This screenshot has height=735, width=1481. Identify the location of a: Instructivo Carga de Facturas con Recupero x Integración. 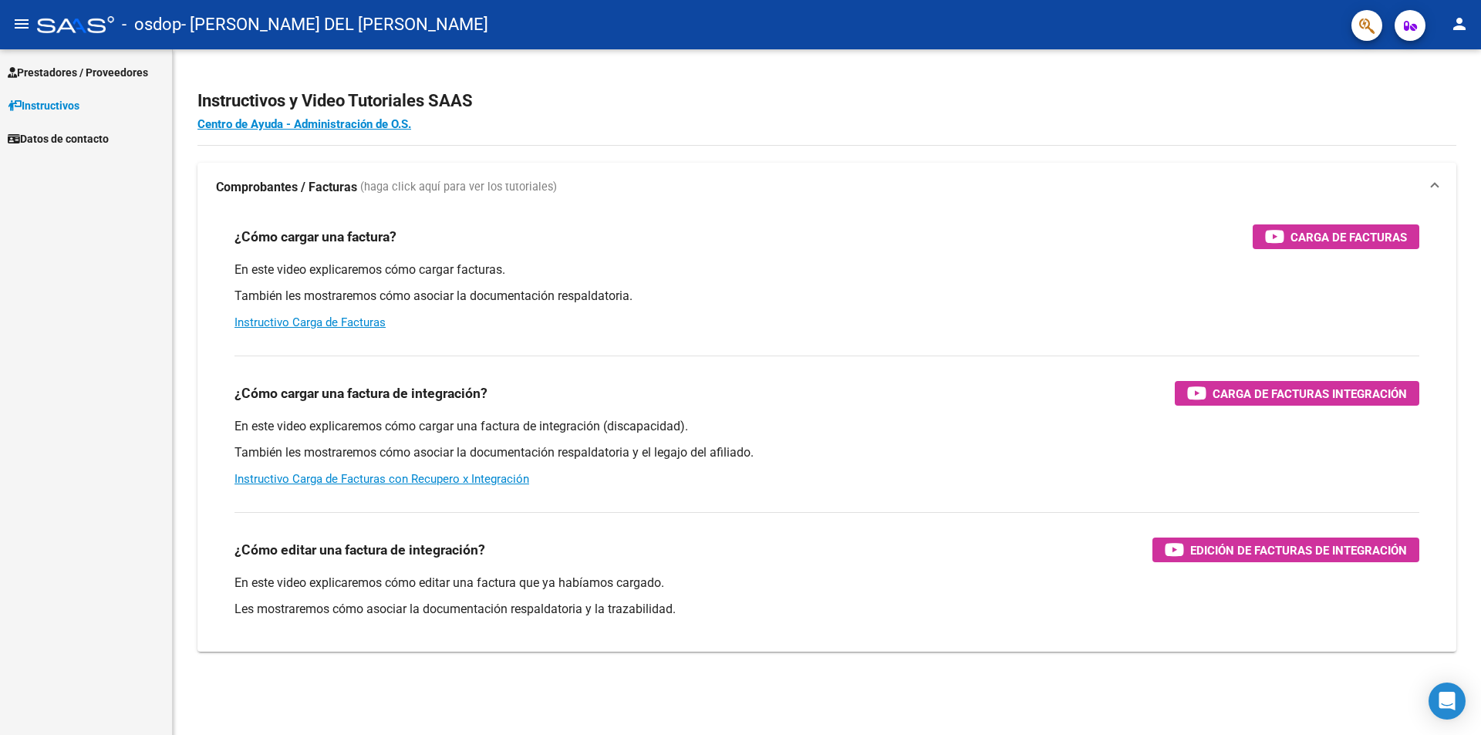
(382, 479).